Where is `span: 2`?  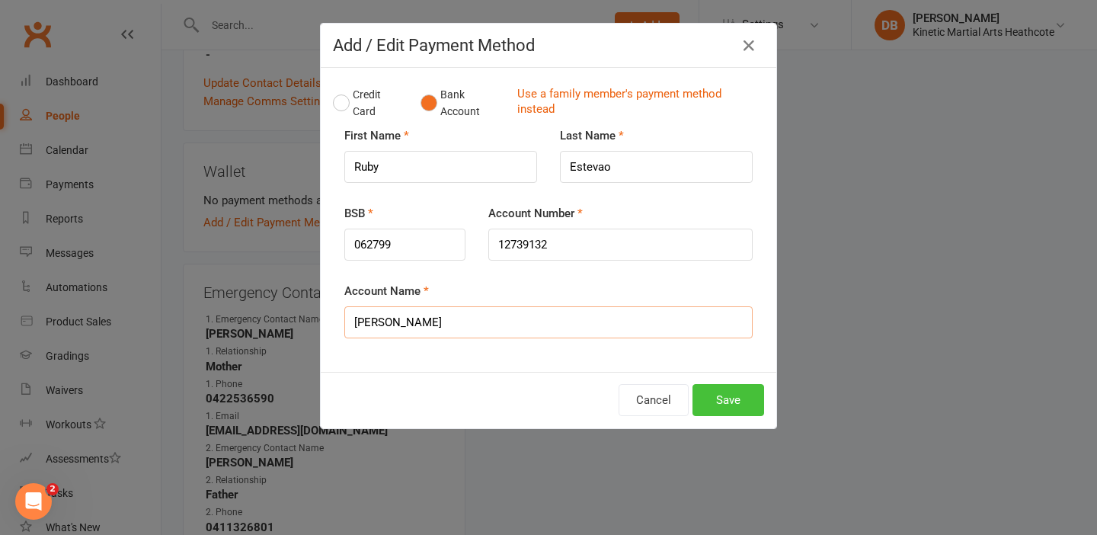
span: 2 is located at coordinates (53, 489).